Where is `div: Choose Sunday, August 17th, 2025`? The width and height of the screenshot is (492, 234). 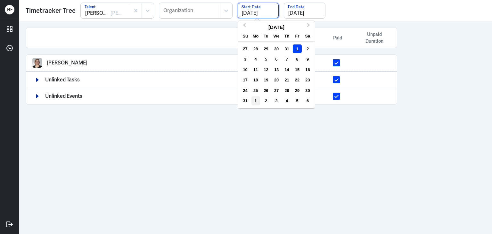
div: Choose Sunday, August 17th, 2025 is located at coordinates (245, 80).